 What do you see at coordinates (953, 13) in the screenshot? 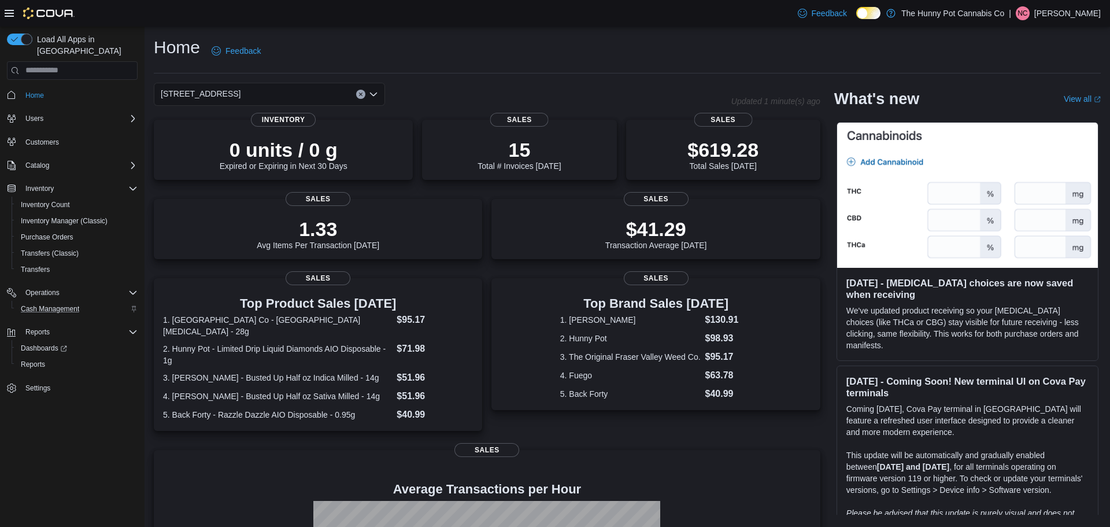
I see `p: The Hunny Pot Cannabis Co` at bounding box center [953, 13].